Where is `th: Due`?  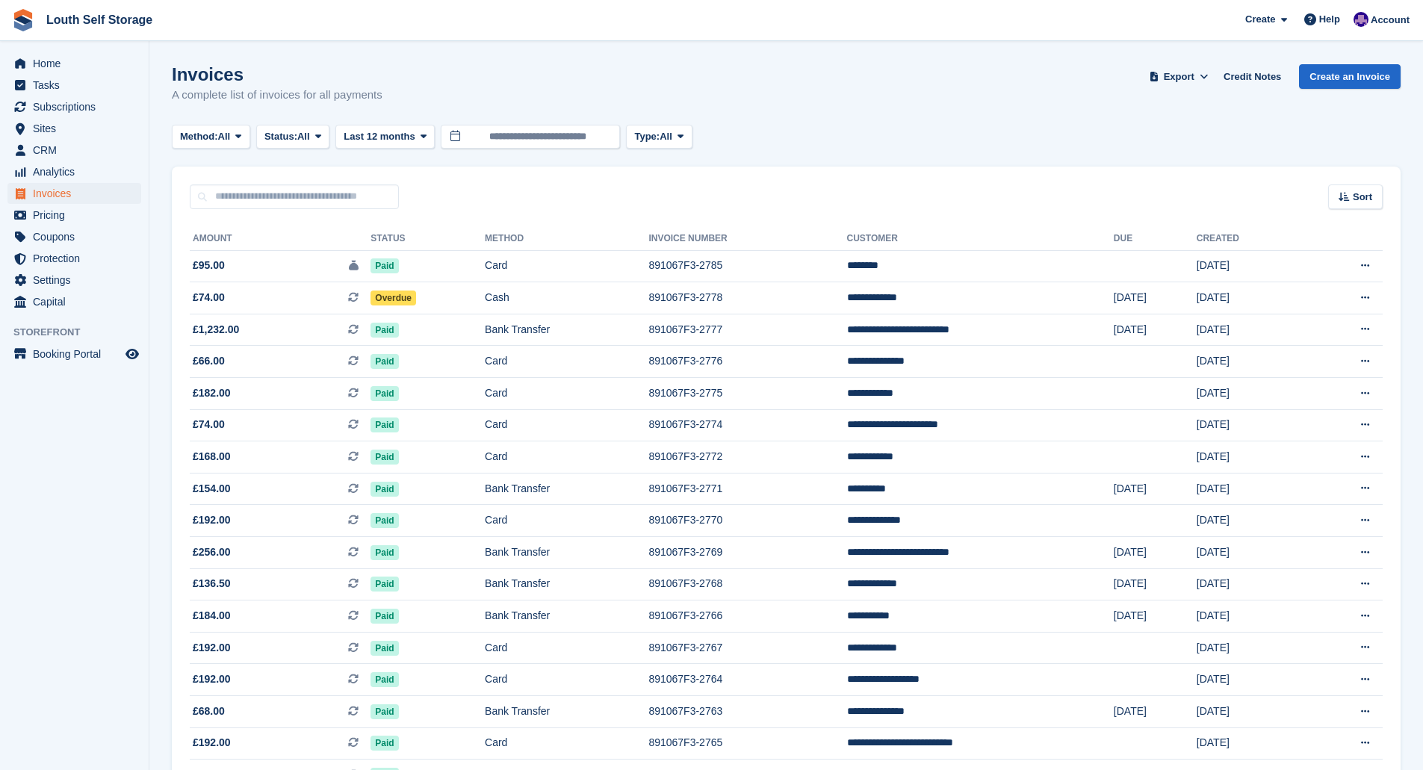
th: Due is located at coordinates (1155, 239).